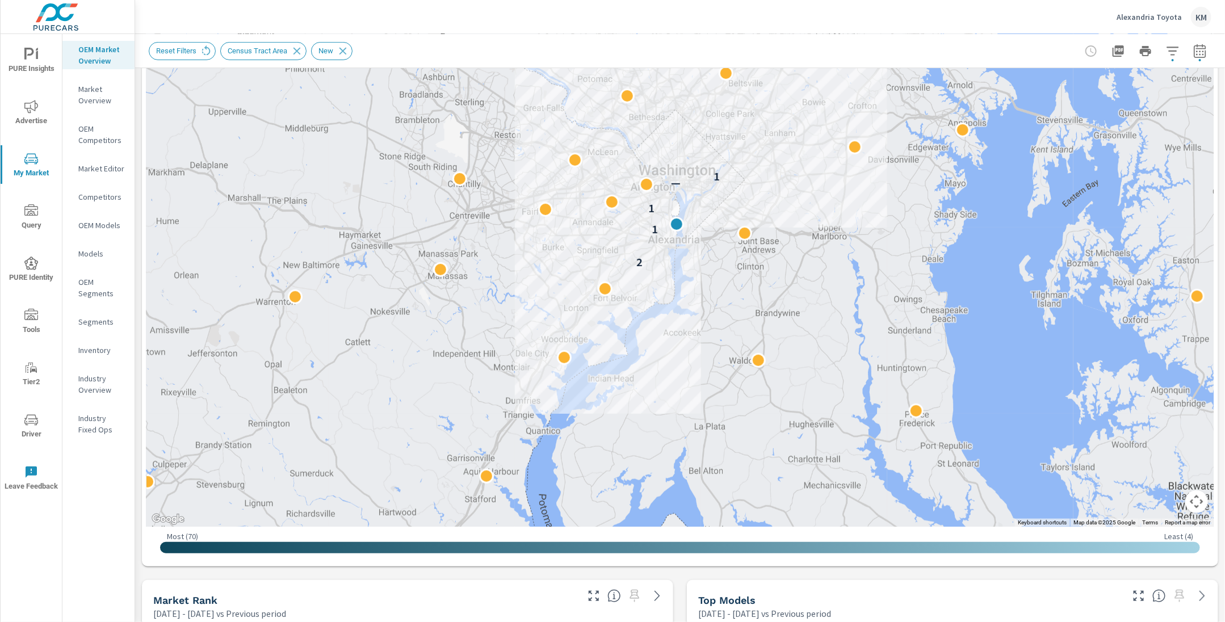 This screenshot has height=622, width=1225. Describe the element at coordinates (1200, 51) in the screenshot. I see `button: Select Date Range` at that location.